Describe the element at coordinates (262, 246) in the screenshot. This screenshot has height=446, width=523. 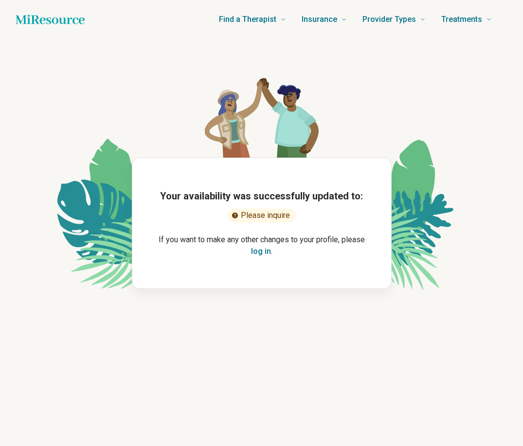
I see `p: If you want to make any other changes to your profile, please .` at that location.